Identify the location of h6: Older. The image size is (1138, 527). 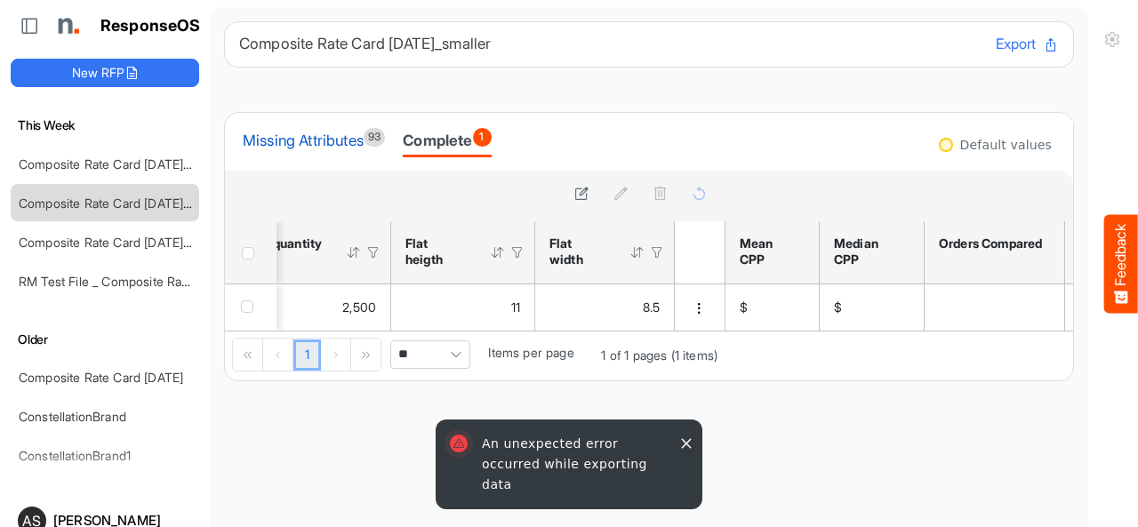
(105, 340).